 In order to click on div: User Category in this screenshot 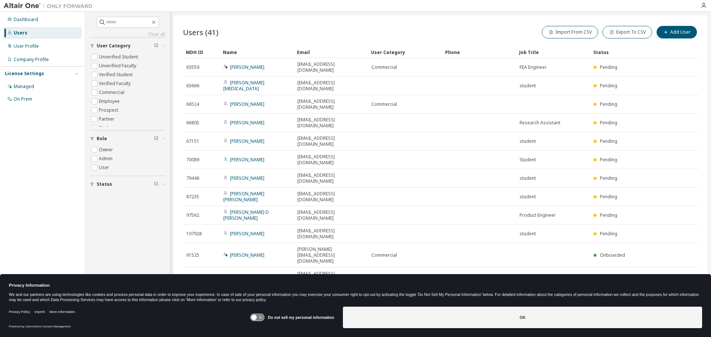, I will do `click(405, 52)`.